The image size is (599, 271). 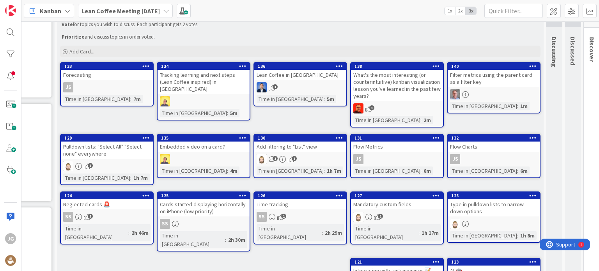 What do you see at coordinates (203, 101) in the screenshot?
I see `div: JW` at bounding box center [203, 101].